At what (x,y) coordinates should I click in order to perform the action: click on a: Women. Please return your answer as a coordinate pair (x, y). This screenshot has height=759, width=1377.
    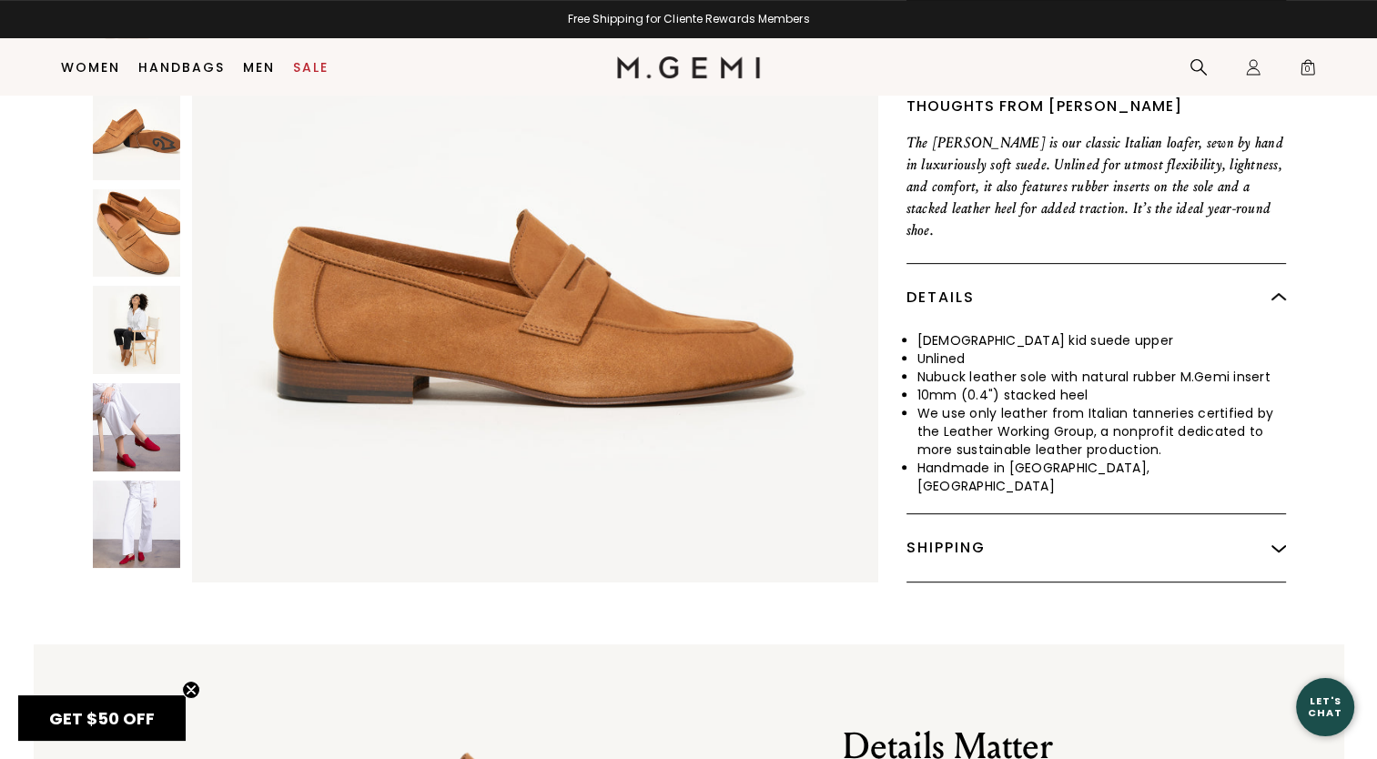
    Looking at the image, I should click on (90, 67).